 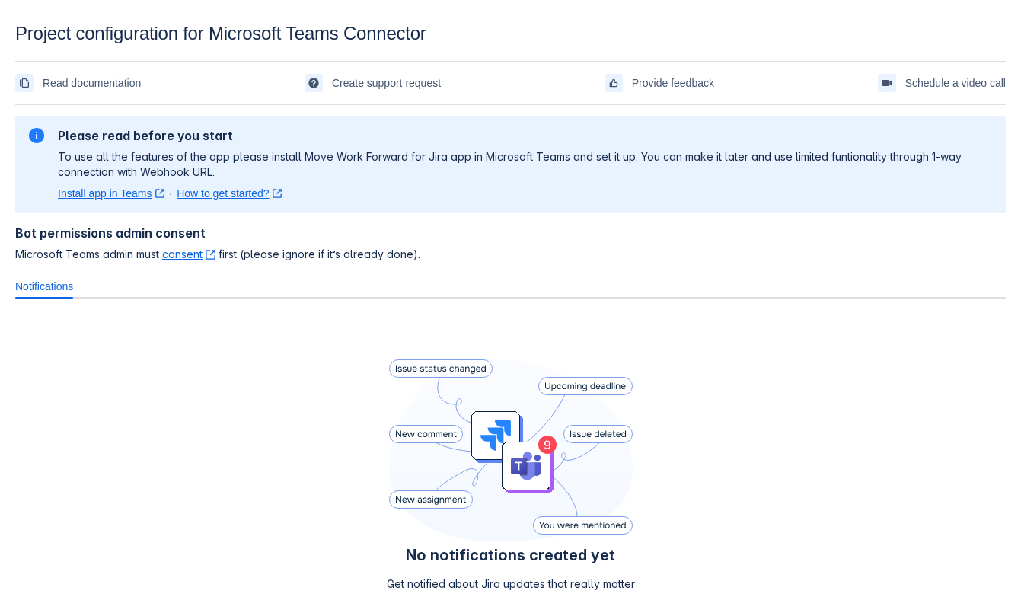 I want to click on span: support, so click(x=314, y=83).